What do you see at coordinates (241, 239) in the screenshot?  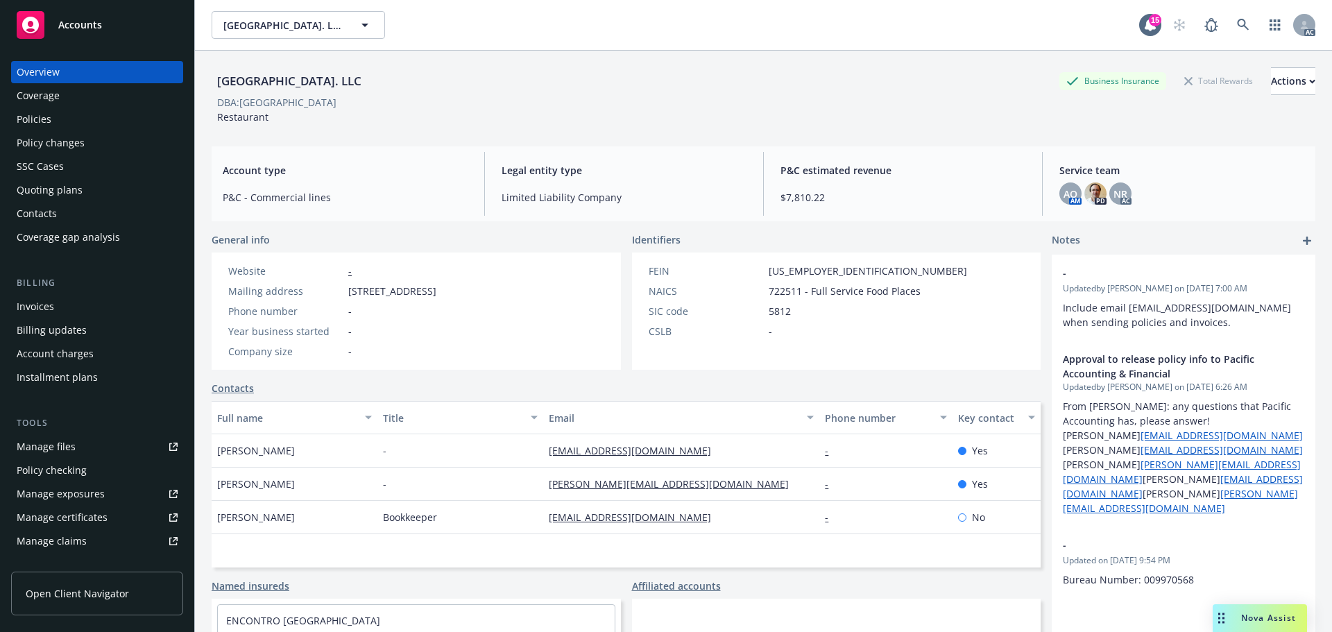 I see `span: General info` at bounding box center [241, 239].